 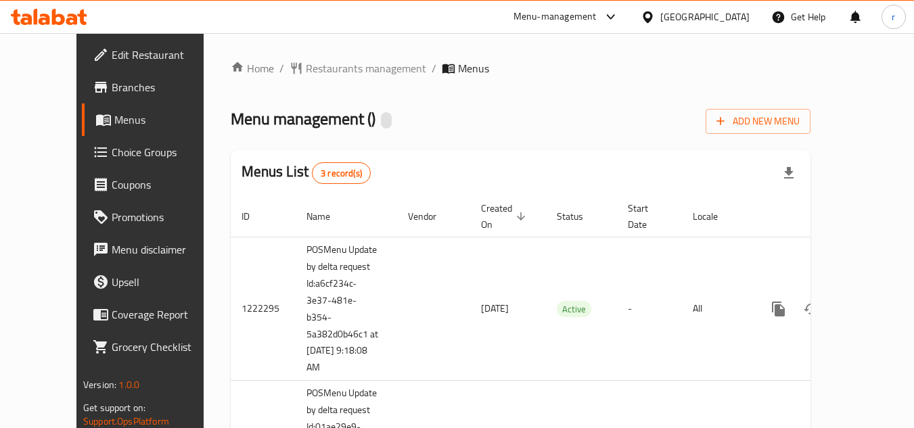 What do you see at coordinates (165, 347) in the screenshot?
I see `span: Grocery Checklist` at bounding box center [165, 347].